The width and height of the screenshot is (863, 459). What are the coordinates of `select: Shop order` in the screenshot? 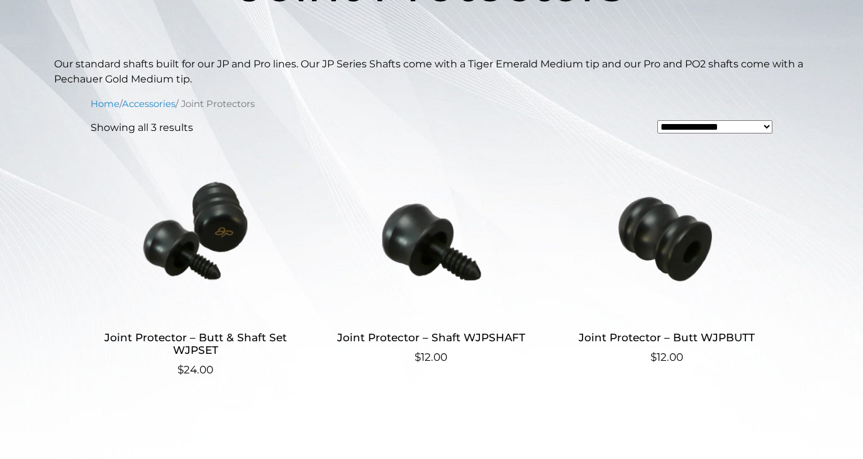 It's located at (715, 126).